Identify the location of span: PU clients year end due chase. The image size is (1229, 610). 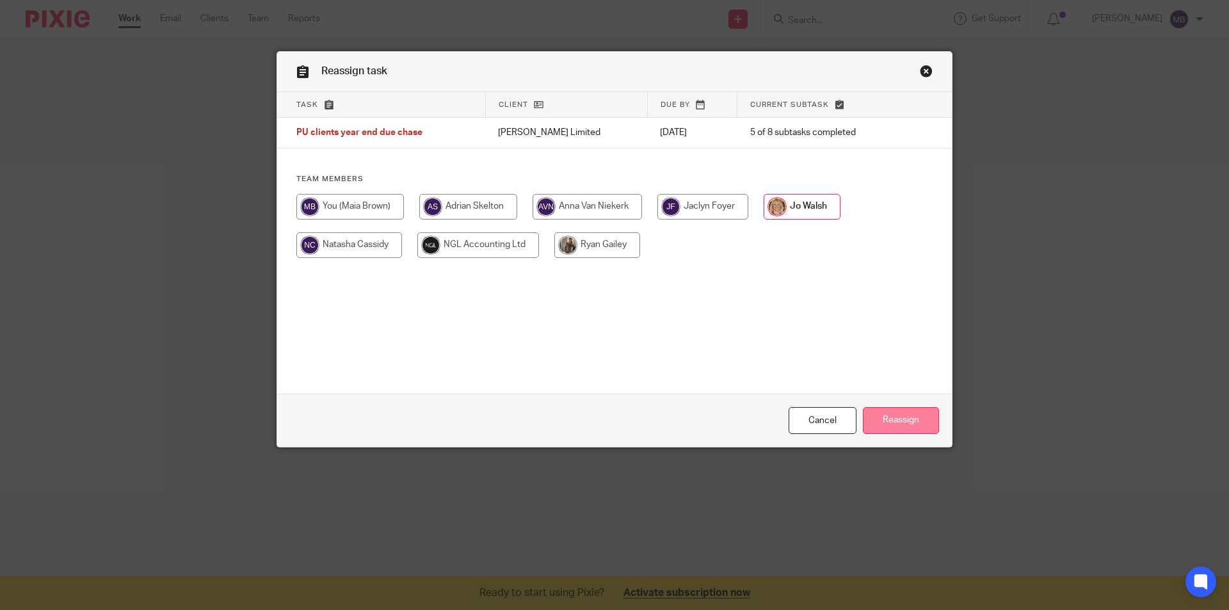
(359, 133).